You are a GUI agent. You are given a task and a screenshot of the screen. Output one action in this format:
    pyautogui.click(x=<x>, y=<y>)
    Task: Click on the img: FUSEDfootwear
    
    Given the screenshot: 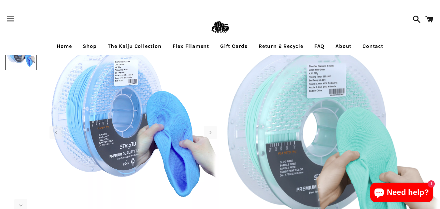 What is the action you would take?
    pyautogui.click(x=220, y=27)
    